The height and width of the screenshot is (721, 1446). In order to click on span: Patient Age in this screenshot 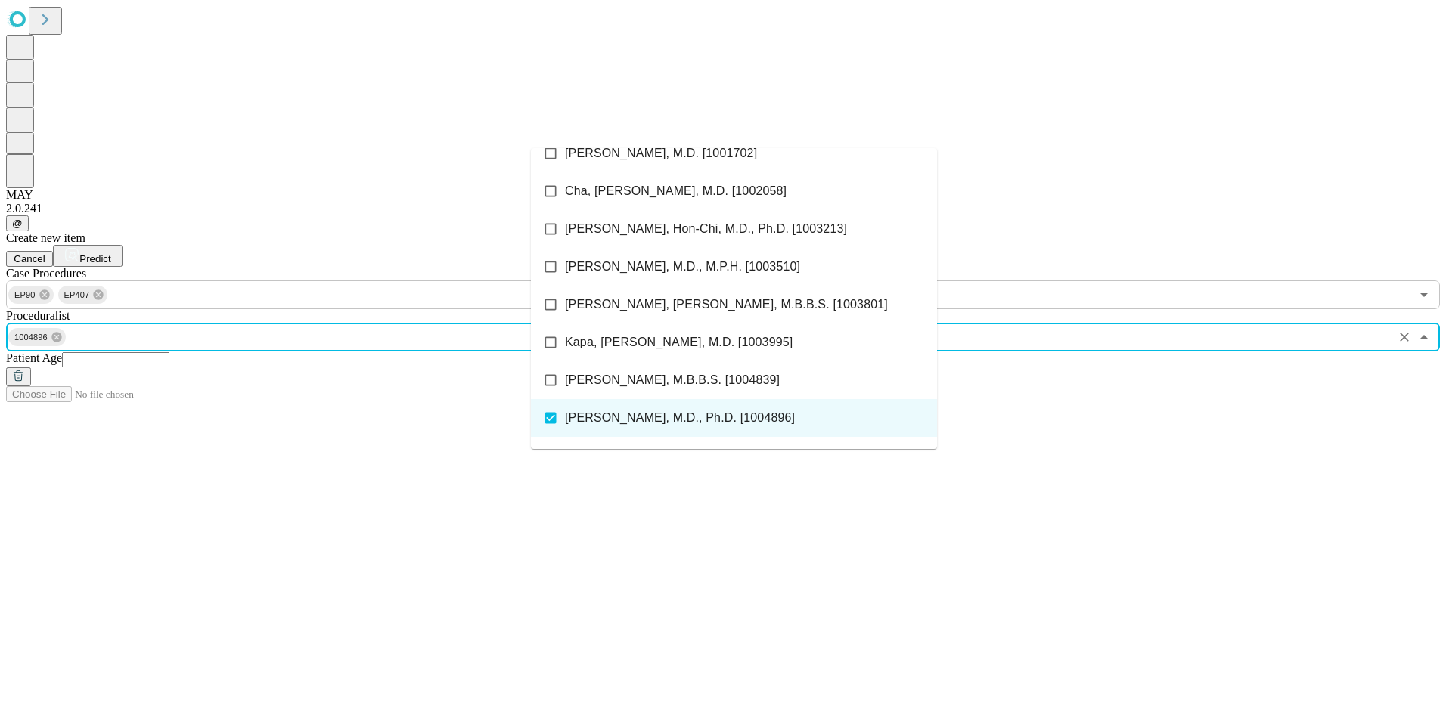, I will do `click(34, 358)`.